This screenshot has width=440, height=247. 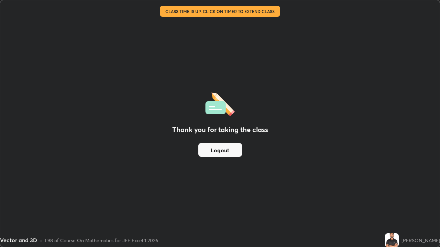 I want to click on img: 8a5640520d1649759a523a16a6c3a527.jpg, so click(x=392, y=241).